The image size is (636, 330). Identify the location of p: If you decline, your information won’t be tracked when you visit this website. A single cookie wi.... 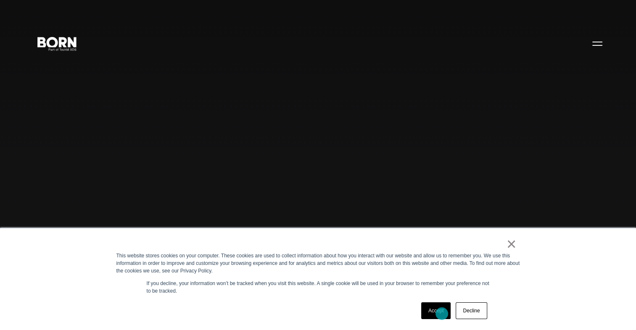
(318, 287).